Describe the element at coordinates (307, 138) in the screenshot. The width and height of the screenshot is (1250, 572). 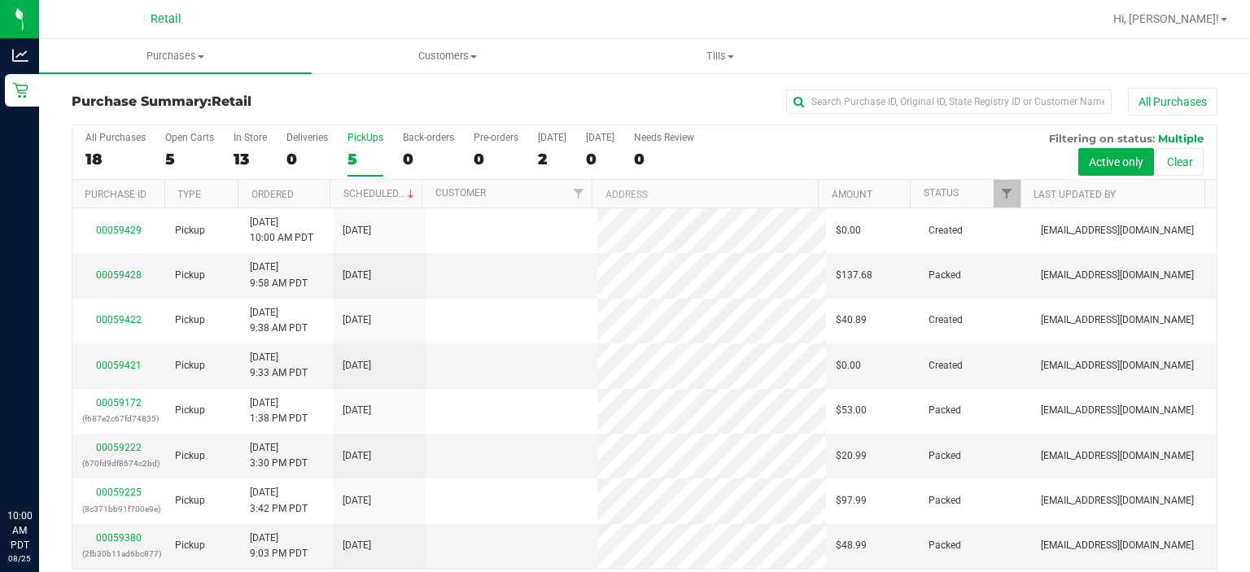
I see `div: Deliveries` at that location.